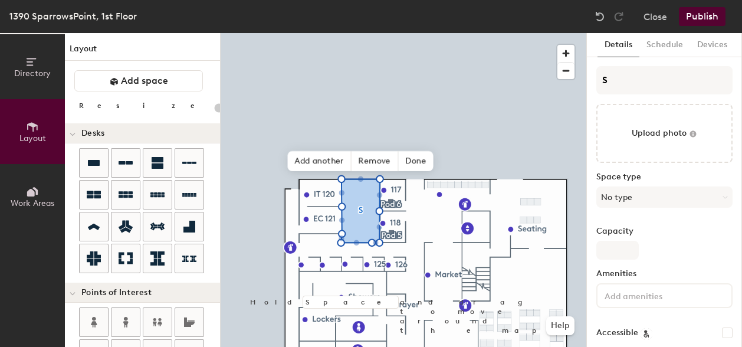  Describe the element at coordinates (617, 332) in the screenshot. I see `label: Accessible` at that location.